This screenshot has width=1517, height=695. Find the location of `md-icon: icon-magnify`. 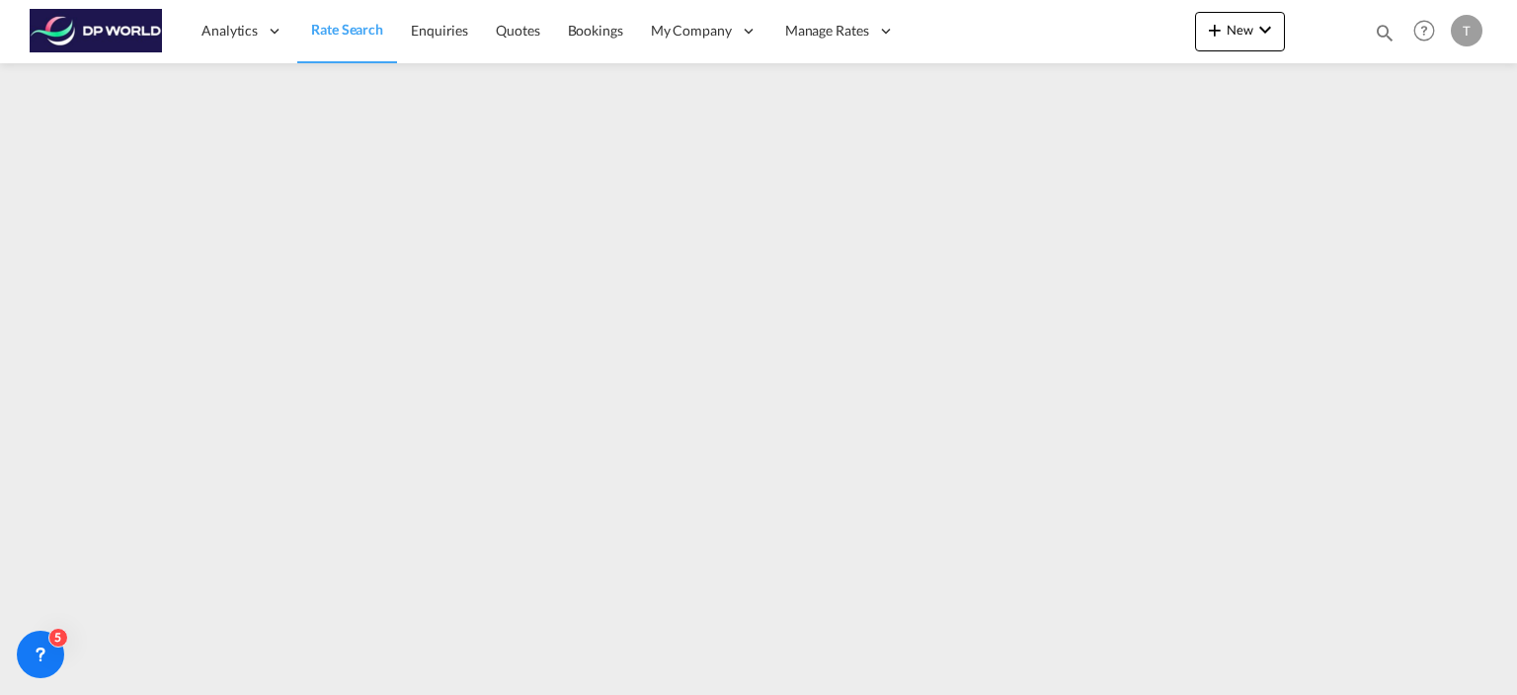

md-icon: icon-magnify is located at coordinates (1385, 33).